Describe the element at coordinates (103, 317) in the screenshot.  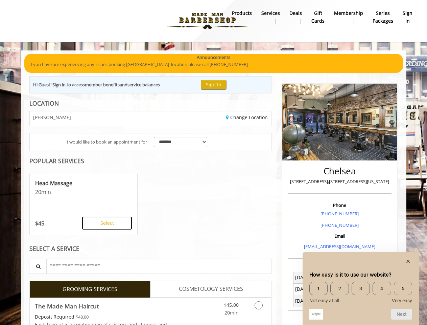
I see `div: $48.00` at that location.